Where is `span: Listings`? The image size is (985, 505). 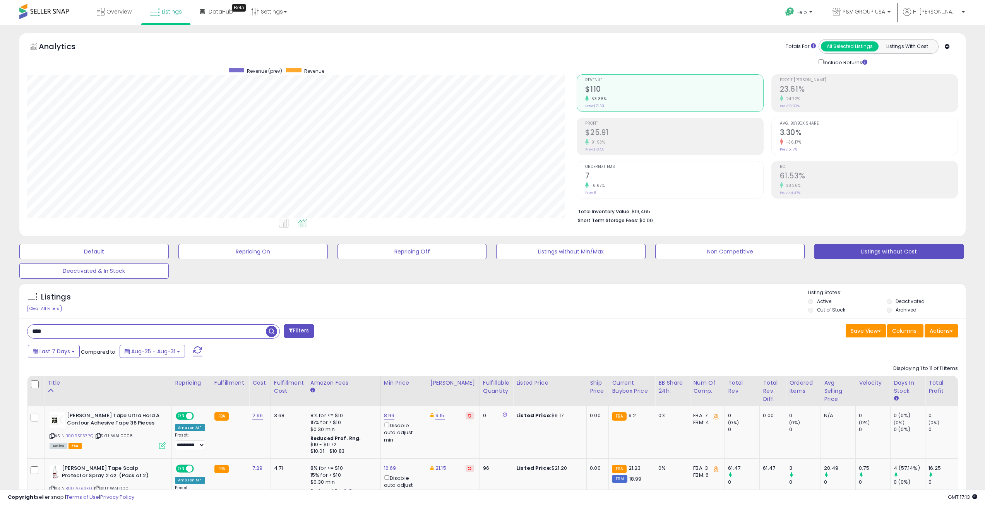 span: Listings is located at coordinates (172, 12).